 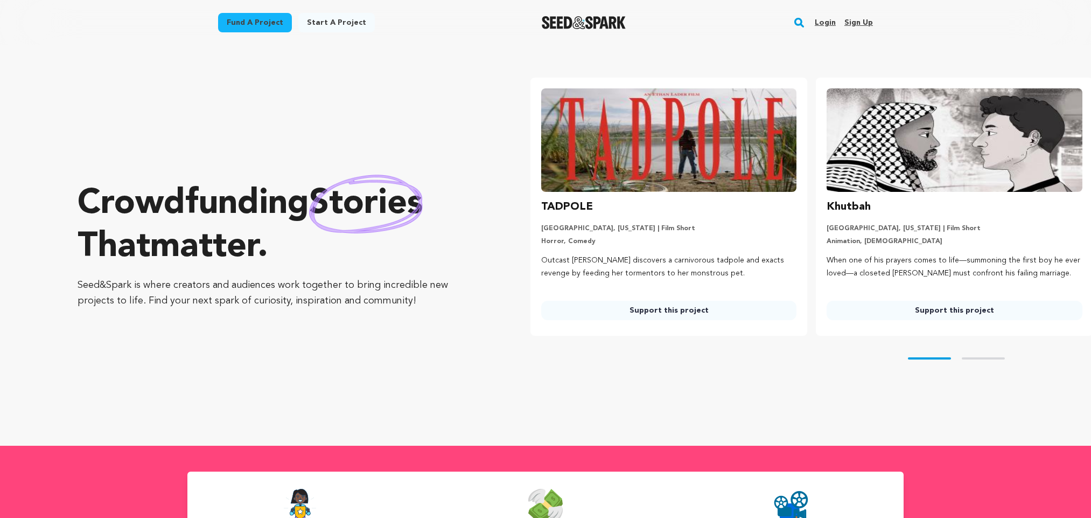 I want to click on img: Khutbah image, so click(x=954, y=140).